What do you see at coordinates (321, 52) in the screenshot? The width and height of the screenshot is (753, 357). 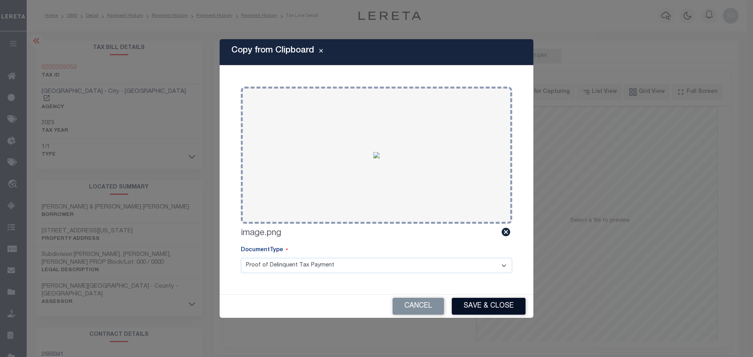 I see `button: Close` at bounding box center [321, 52].